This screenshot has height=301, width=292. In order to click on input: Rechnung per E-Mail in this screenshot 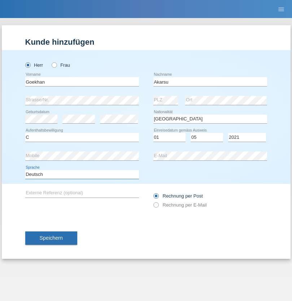, I will do `click(155, 207)`.